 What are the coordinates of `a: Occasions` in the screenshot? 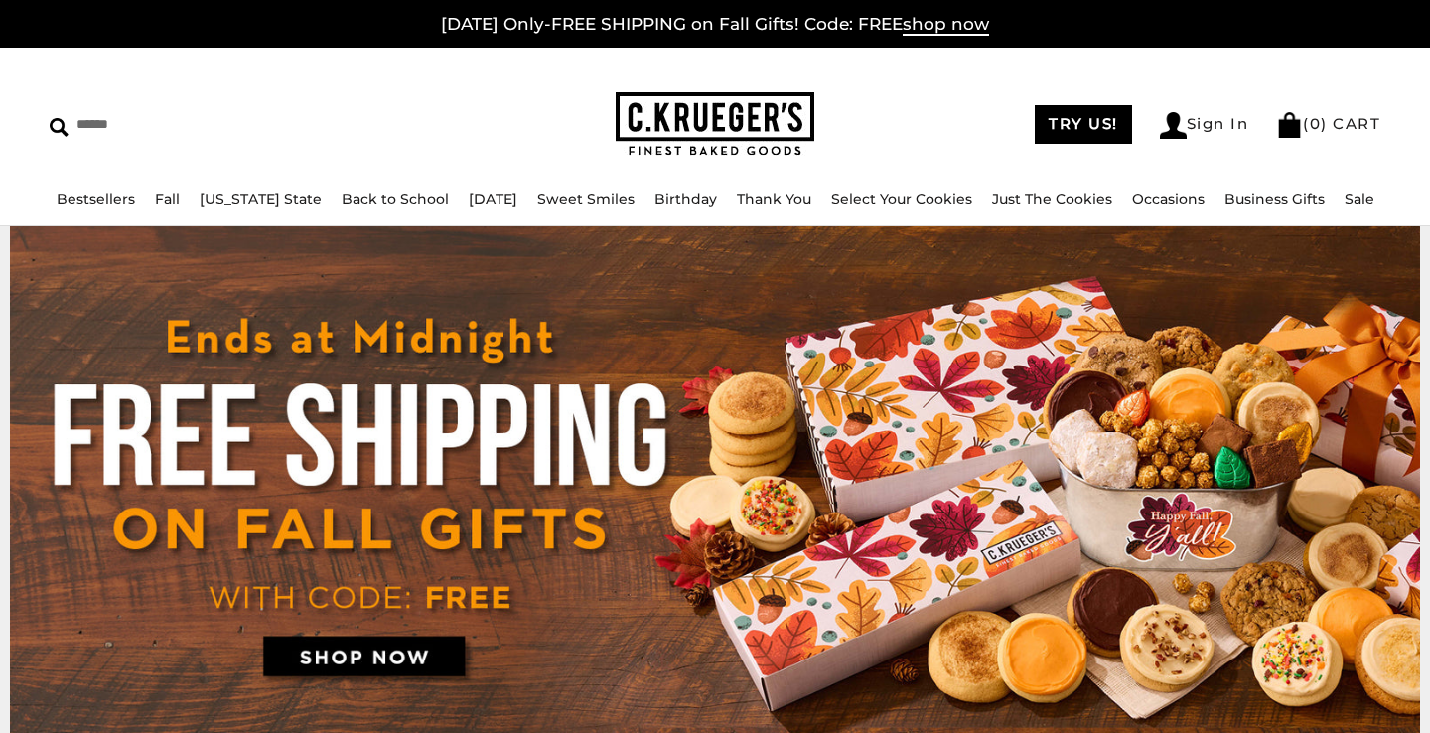 It's located at (1168, 199).